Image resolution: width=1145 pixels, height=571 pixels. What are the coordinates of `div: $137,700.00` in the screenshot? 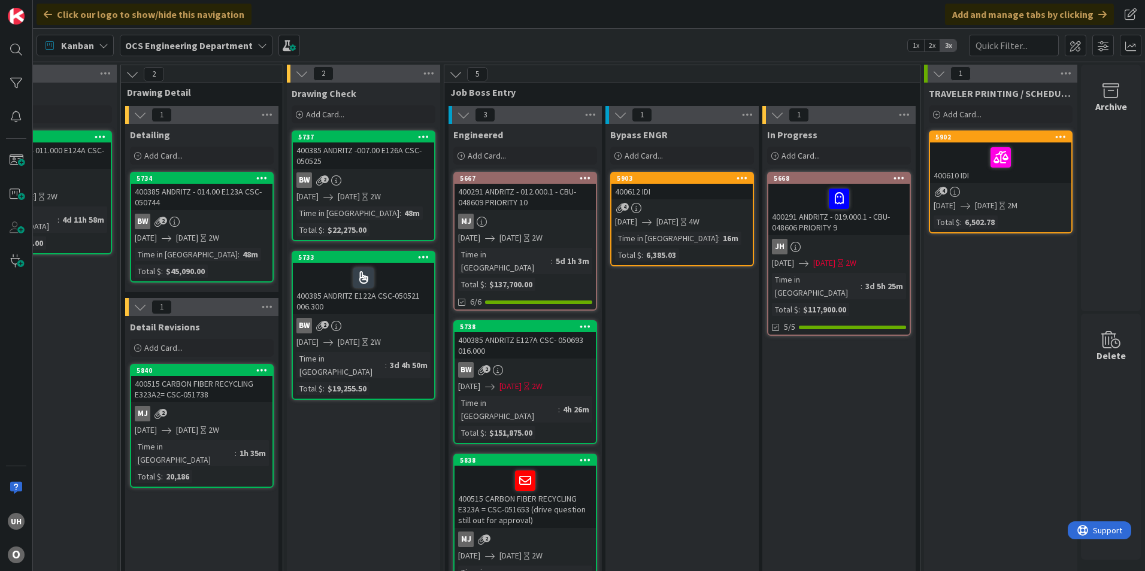 It's located at (511, 284).